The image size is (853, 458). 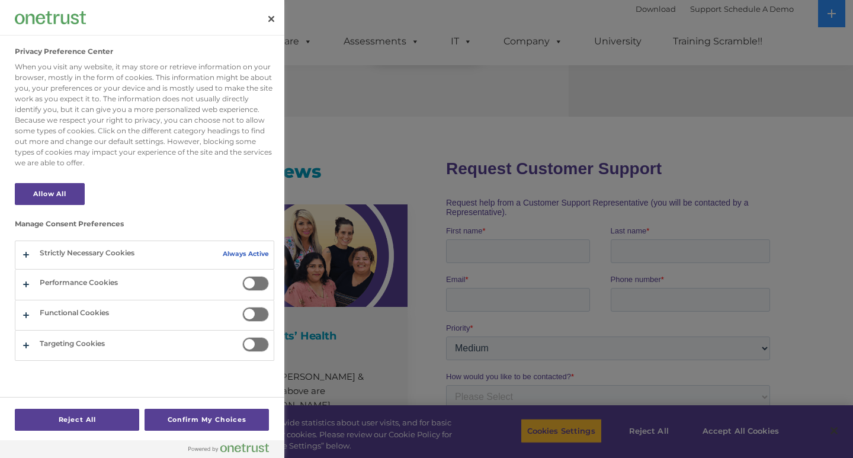 I want to click on img: Powered by OneTrust Opens in a new Tab, so click(x=229, y=448).